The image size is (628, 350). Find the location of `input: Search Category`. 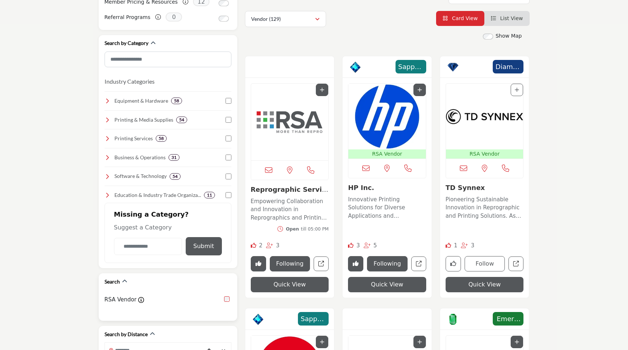

input: Search Category is located at coordinates (168, 59).